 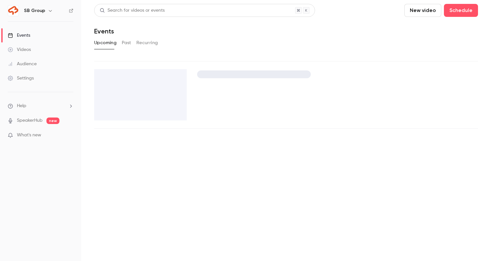 What do you see at coordinates (132, 10) in the screenshot?
I see `div: Search for videos or events` at bounding box center [132, 10].